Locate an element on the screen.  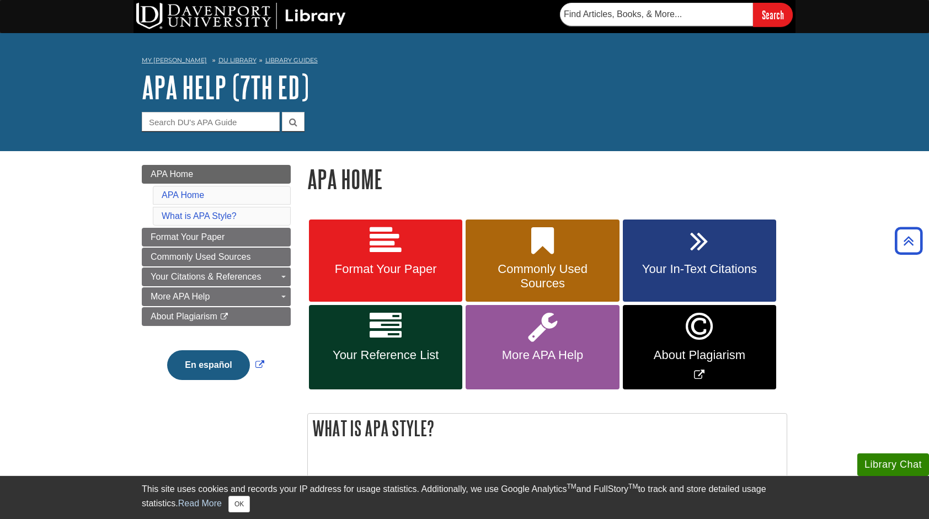
input: Find Articles, Books, & More... is located at coordinates (657, 14).